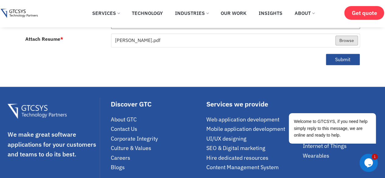 The height and width of the screenshot is (178, 385). What do you see at coordinates (316, 155) in the screenshot?
I see `span: Wearables` at bounding box center [316, 155].